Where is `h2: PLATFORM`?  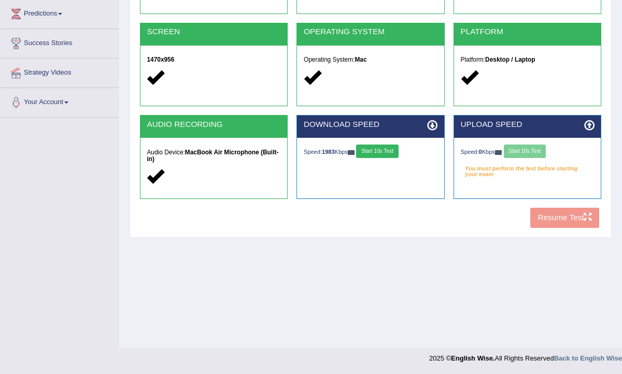
h2: PLATFORM is located at coordinates (528, 32).